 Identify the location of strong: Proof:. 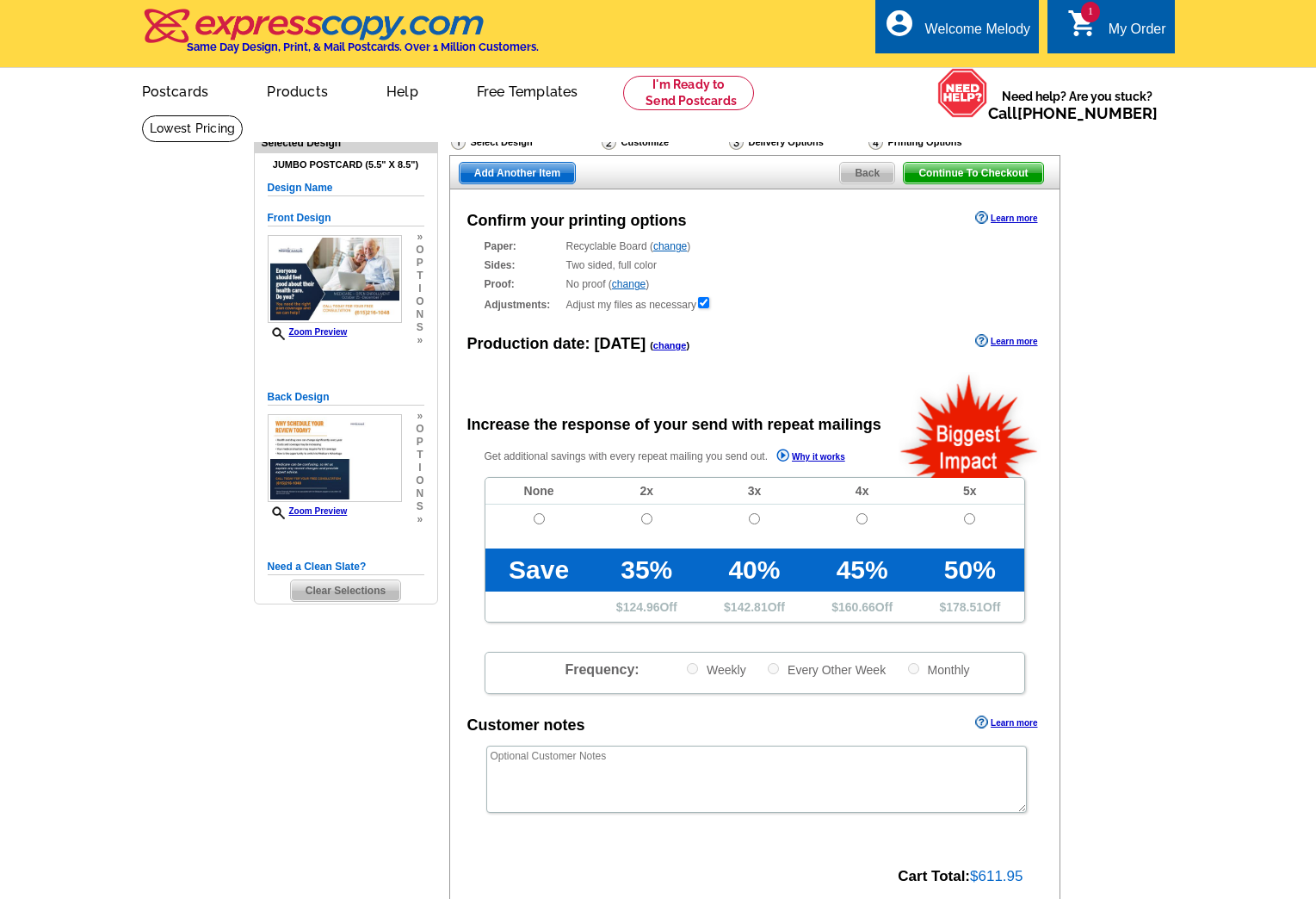
(522, 284).